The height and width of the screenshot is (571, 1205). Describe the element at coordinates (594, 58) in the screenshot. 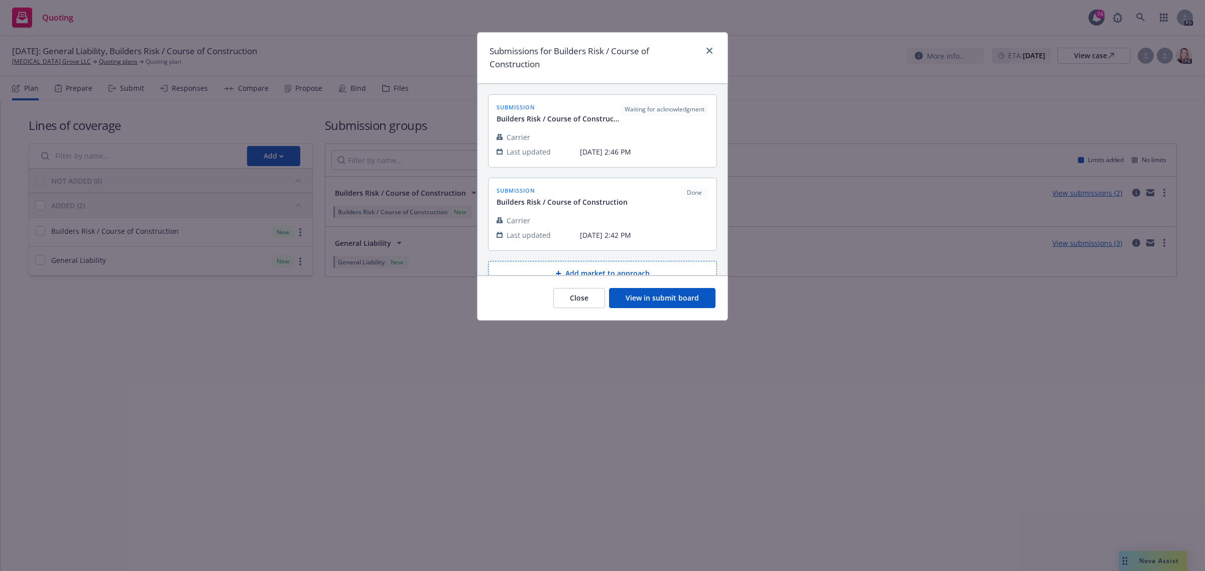

I see `h1: Submissions for Builders Risk / Course of Construction` at that location.